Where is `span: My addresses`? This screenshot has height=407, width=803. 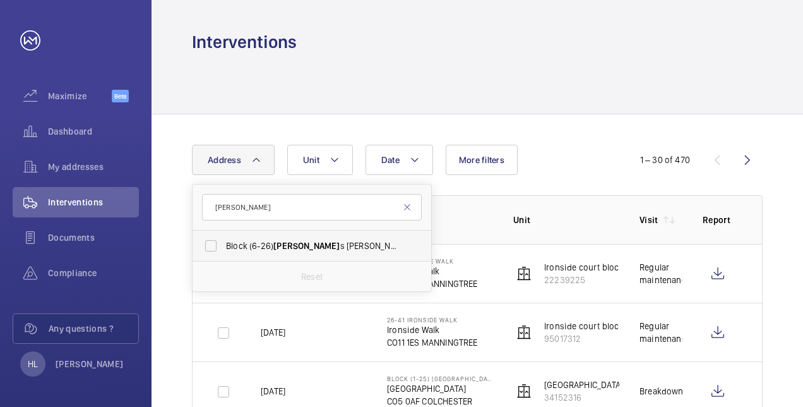
span: My addresses is located at coordinates (93, 167).